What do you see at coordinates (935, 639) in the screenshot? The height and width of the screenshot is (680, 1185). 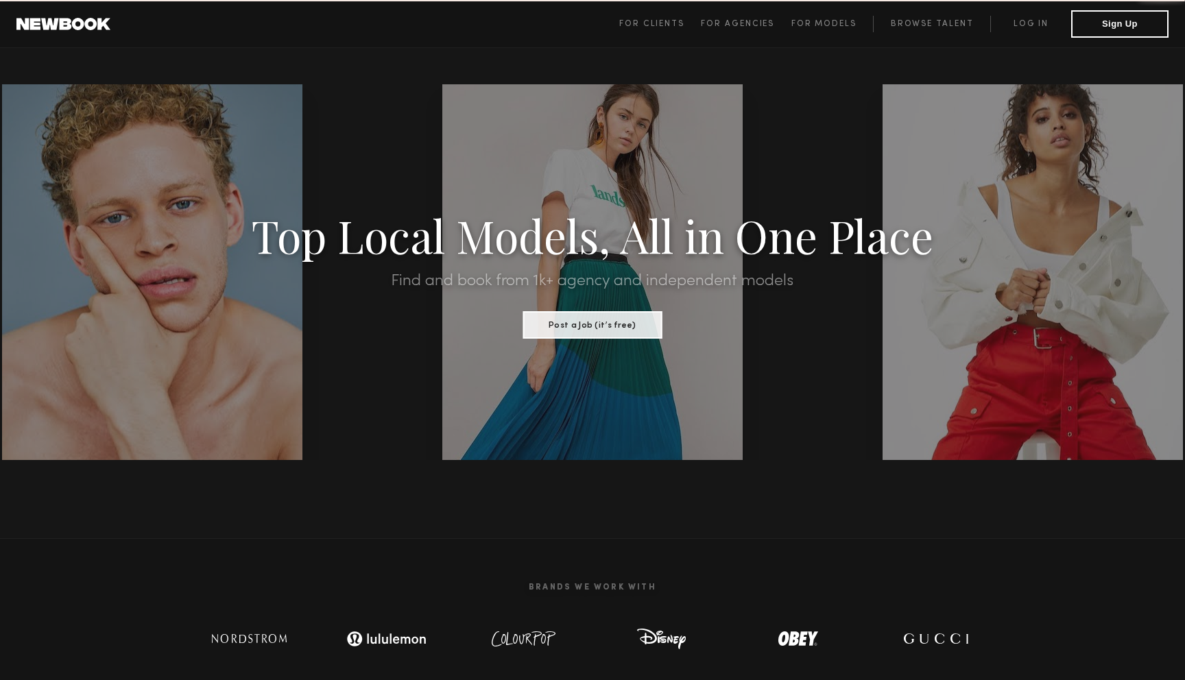 I see `img: logo-gucci.svg` at bounding box center [935, 639].